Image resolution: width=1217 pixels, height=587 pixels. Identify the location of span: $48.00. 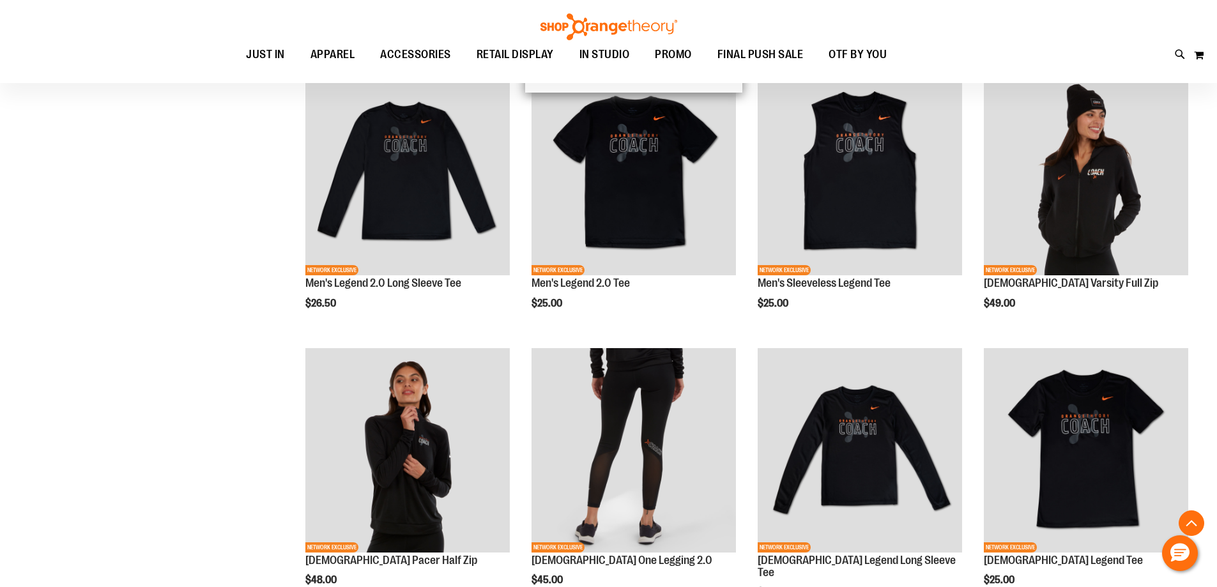
(322, 580).